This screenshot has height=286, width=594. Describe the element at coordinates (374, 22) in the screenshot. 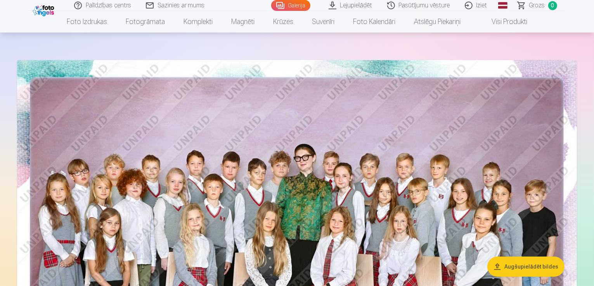

I see `a: Foto kalendāri` at that location.